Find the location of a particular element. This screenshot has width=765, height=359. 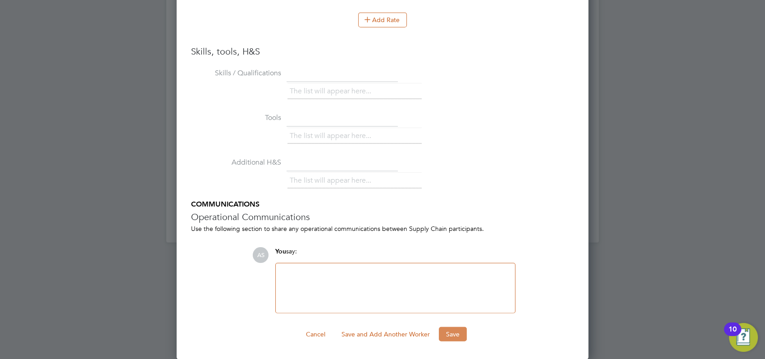

span: You is located at coordinates (281, 251).